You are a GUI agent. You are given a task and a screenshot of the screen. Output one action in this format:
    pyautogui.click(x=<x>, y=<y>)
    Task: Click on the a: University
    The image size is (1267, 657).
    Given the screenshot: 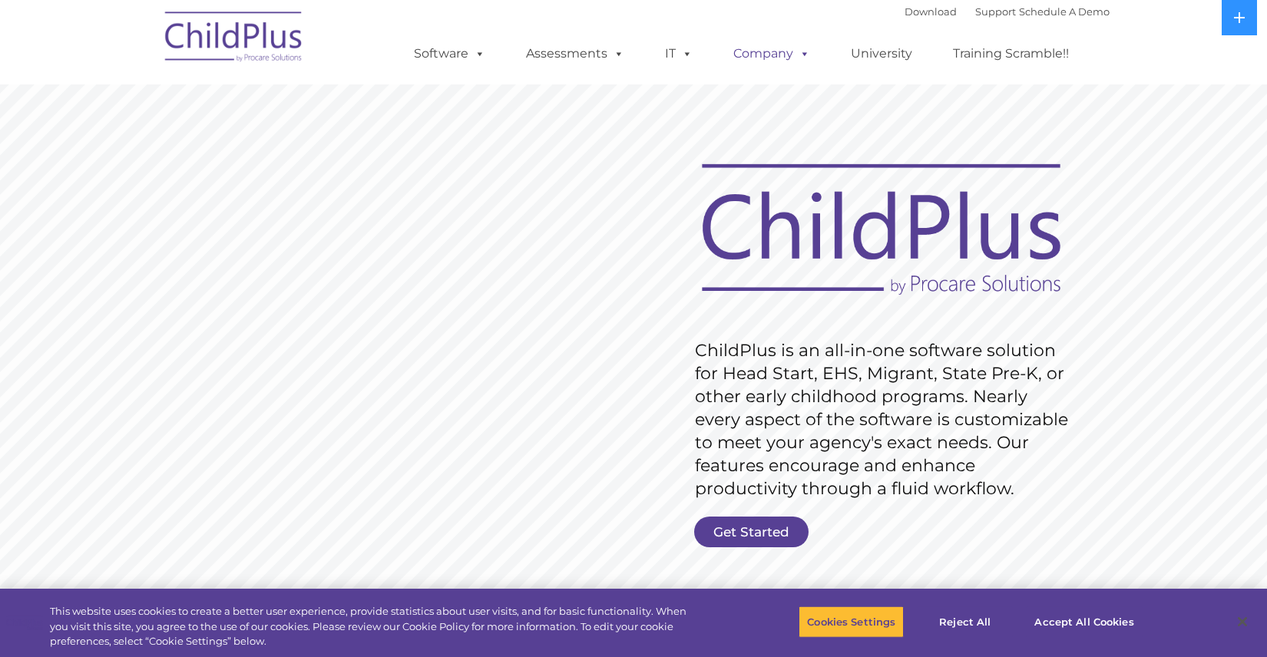 What is the action you would take?
    pyautogui.click(x=882, y=54)
    